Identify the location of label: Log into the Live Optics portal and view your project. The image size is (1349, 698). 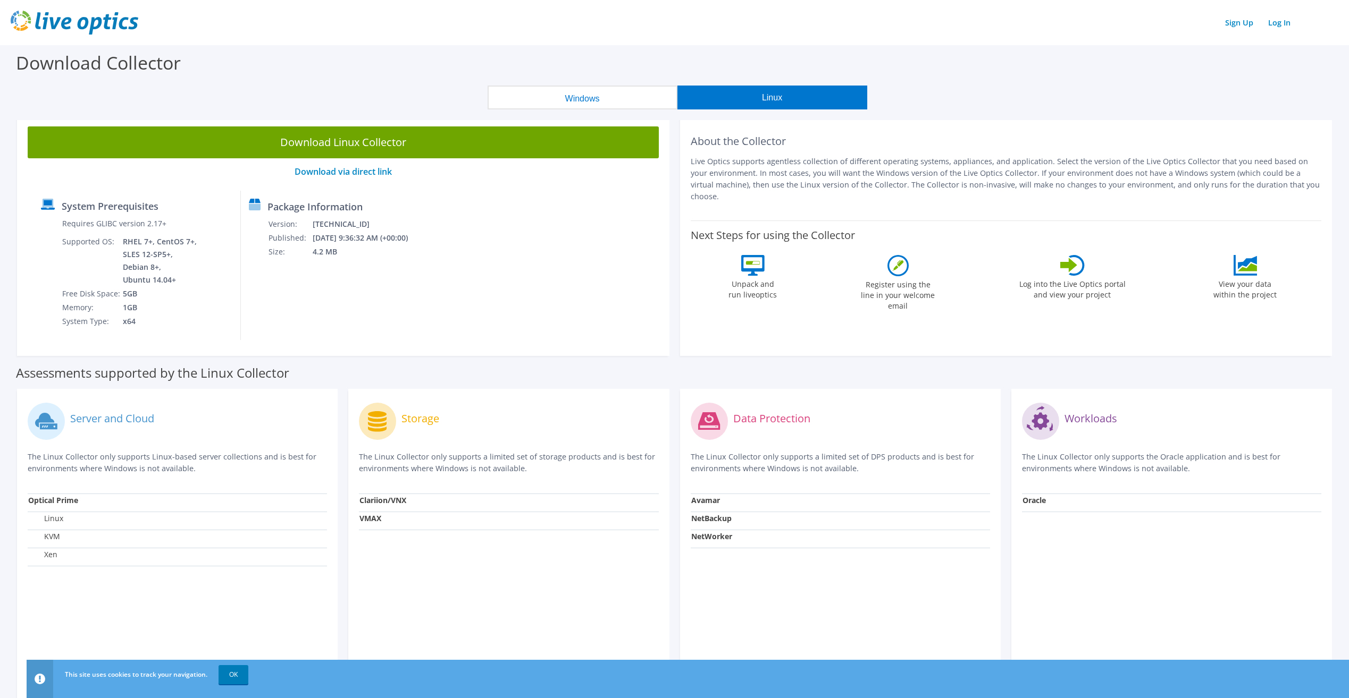
(1072, 288).